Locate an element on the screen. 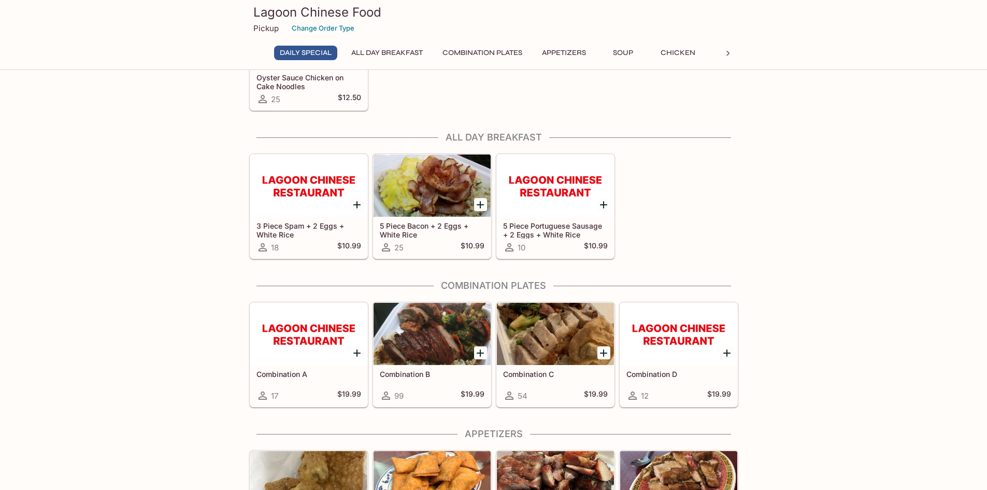  div: 5 Piece Bacon + 2 Eggs + White Rice is located at coordinates (432, 185).